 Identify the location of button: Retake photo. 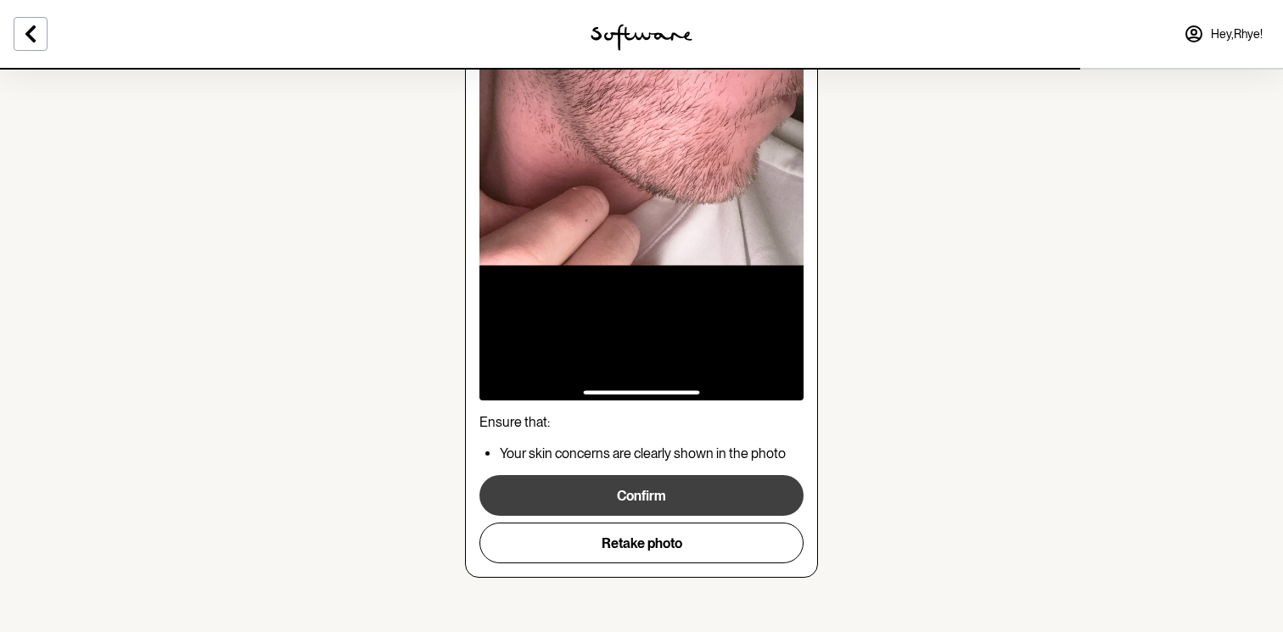
(641, 543).